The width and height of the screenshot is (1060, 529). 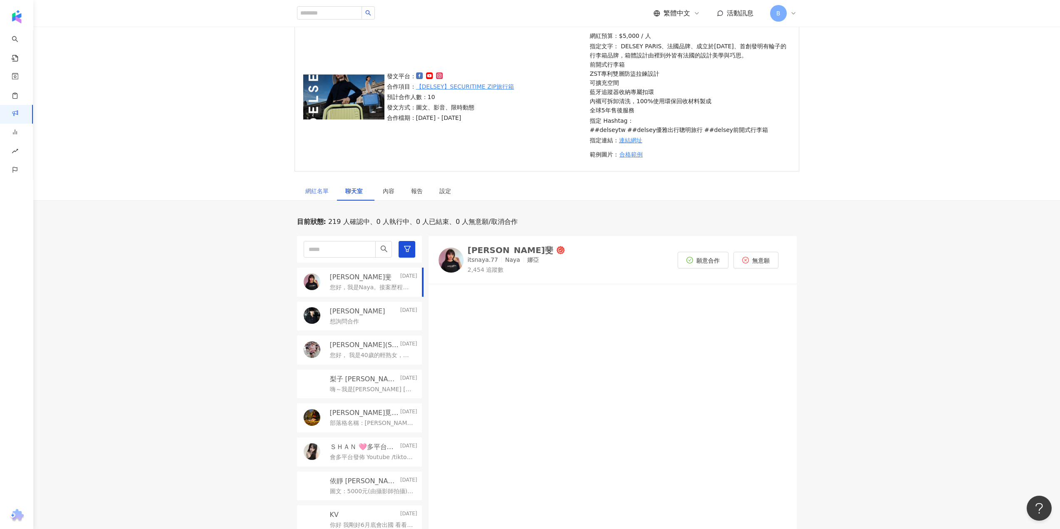 I want to click on p: ##delseytw, so click(x=608, y=130).